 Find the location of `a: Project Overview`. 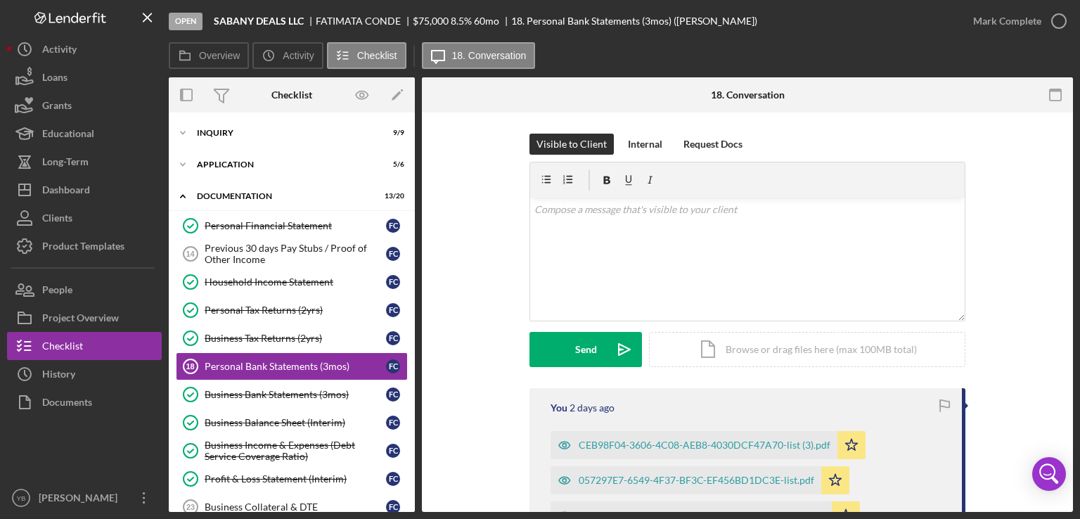

a: Project Overview is located at coordinates (84, 318).